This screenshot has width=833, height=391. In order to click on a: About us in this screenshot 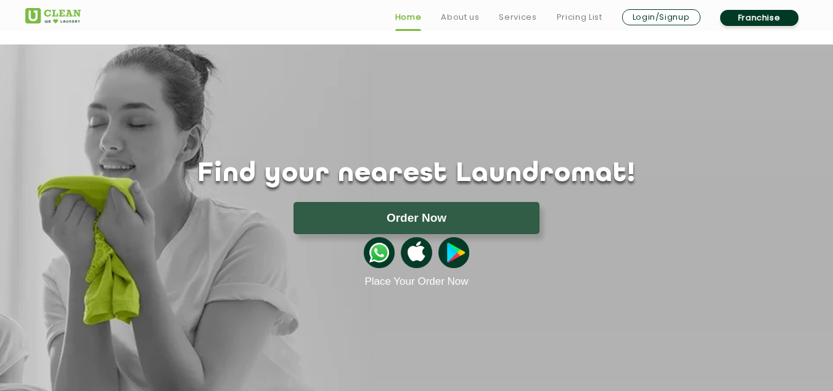, I will do `click(460, 17)`.